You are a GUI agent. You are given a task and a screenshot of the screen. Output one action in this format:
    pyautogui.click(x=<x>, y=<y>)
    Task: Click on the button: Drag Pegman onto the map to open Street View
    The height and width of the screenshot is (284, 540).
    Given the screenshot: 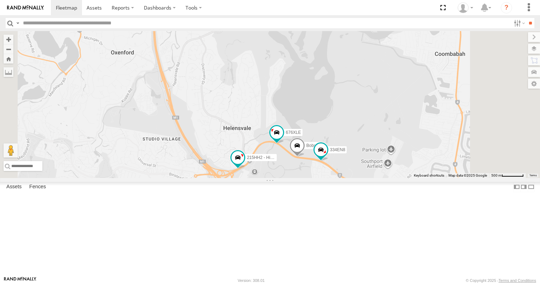 What is the action you would take?
    pyautogui.click(x=11, y=151)
    